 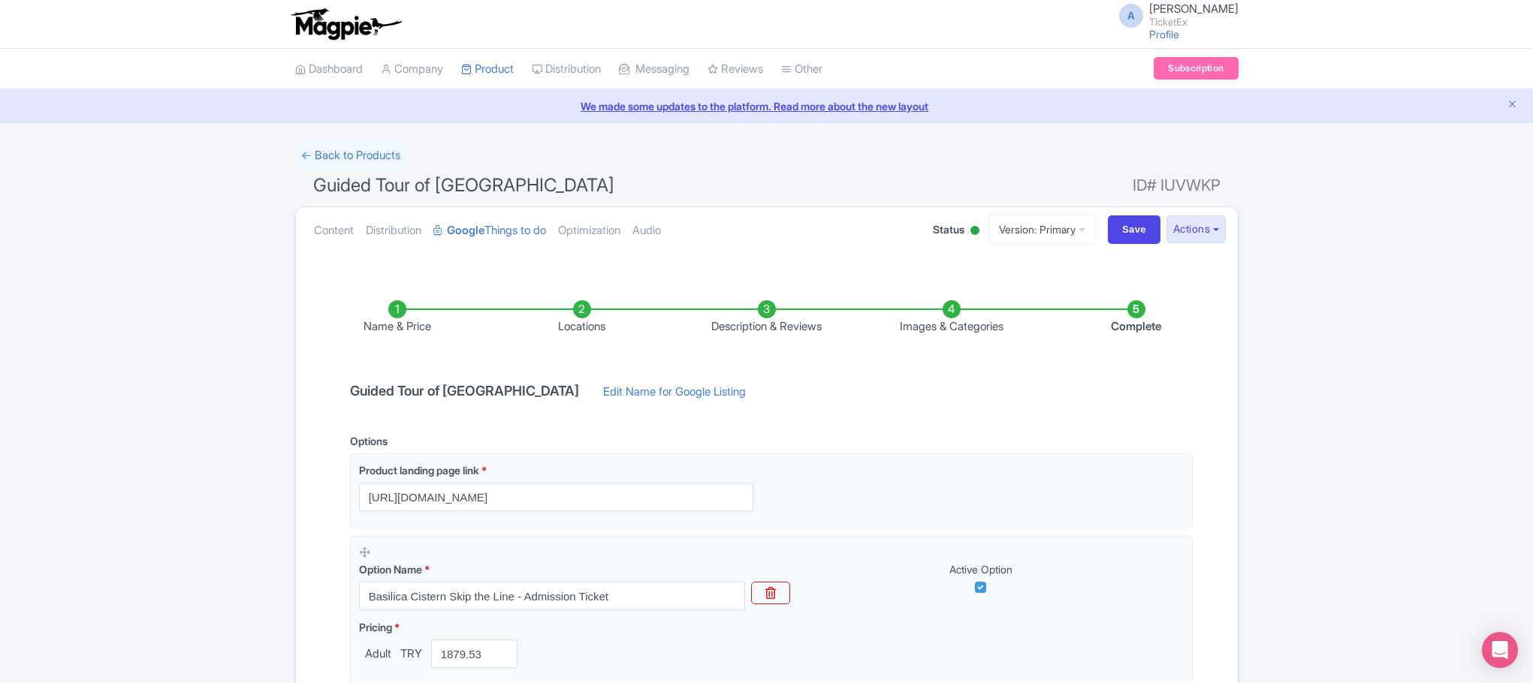 I want to click on span: A, so click(x=1131, y=16).